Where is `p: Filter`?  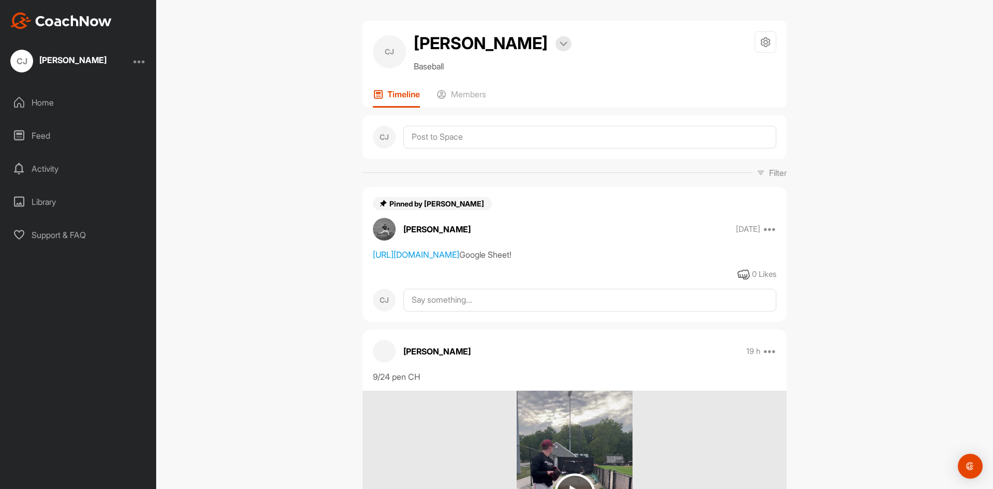
p: Filter is located at coordinates (778, 173).